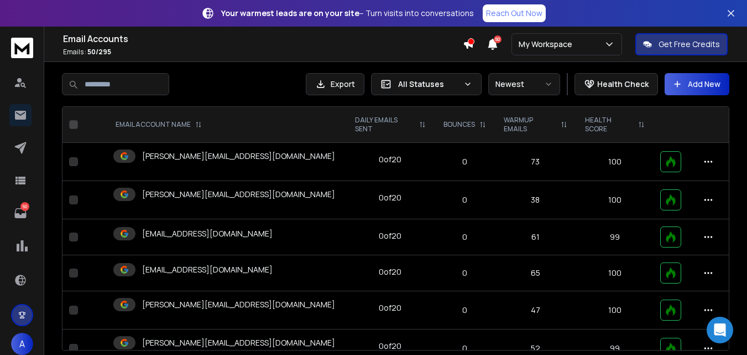 This screenshot has width=747, height=355. What do you see at coordinates (20, 213) in the screenshot?
I see `a: 50` at bounding box center [20, 213].